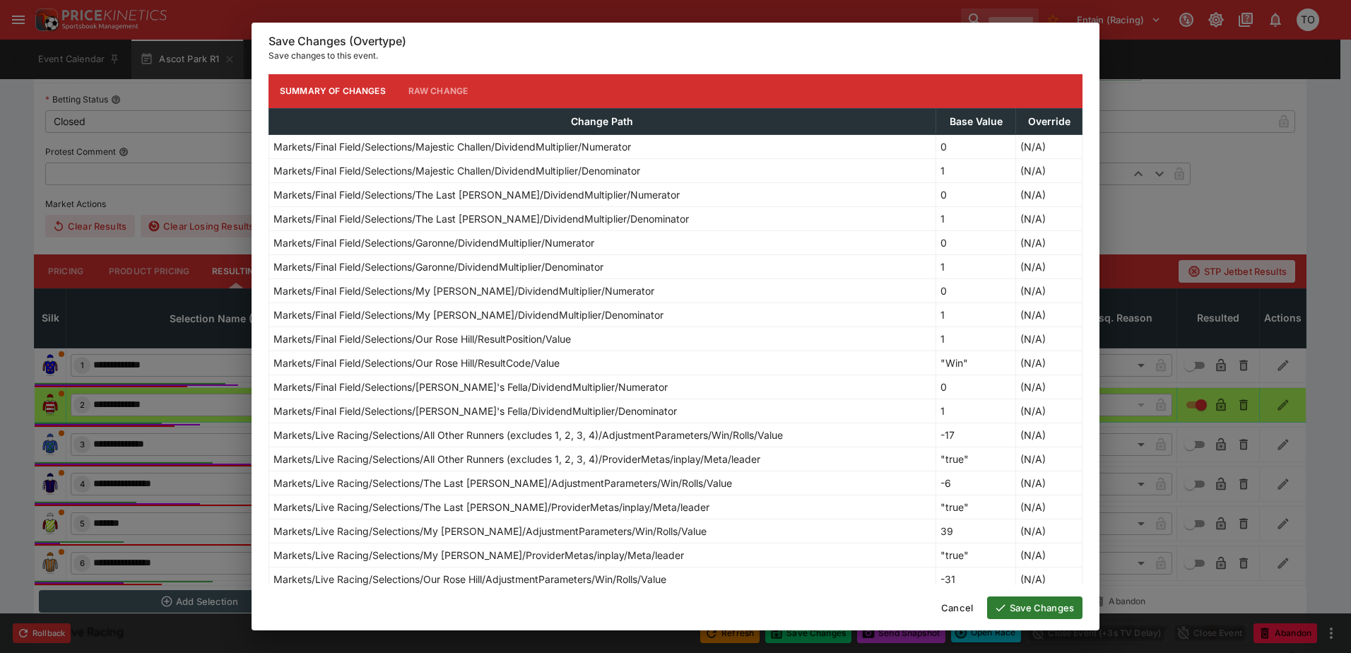 This screenshot has width=1351, height=653. I want to click on p: Markets/Live Racing/Selections/Our Rose Hill/AdjustmentParameters/Win/Rolls/Value, so click(470, 579).